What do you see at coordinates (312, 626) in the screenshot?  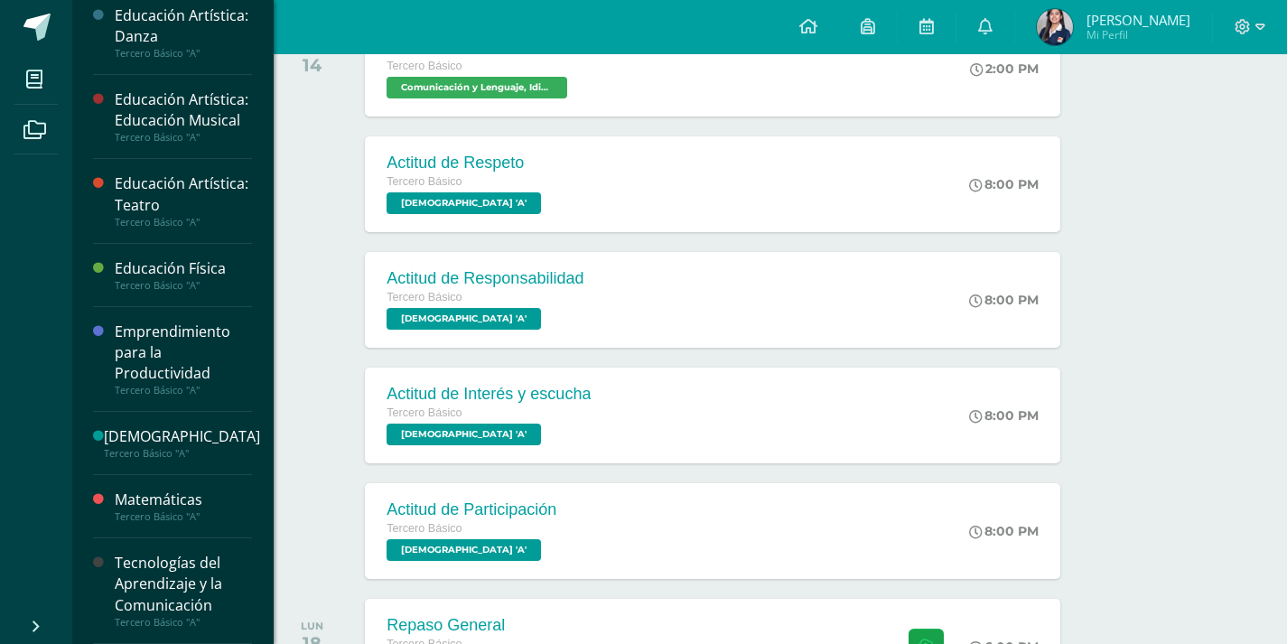 I see `div: LUN` at bounding box center [312, 626].